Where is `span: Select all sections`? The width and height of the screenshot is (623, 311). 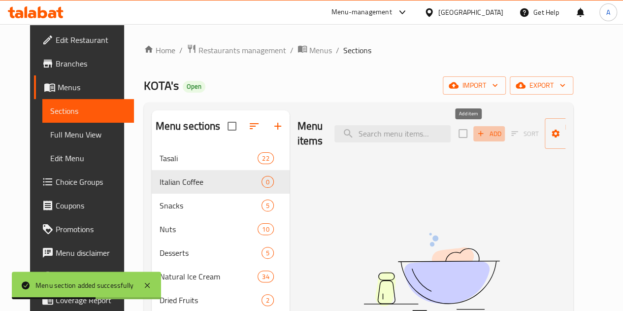
span: Select all sections is located at coordinates (232, 126).